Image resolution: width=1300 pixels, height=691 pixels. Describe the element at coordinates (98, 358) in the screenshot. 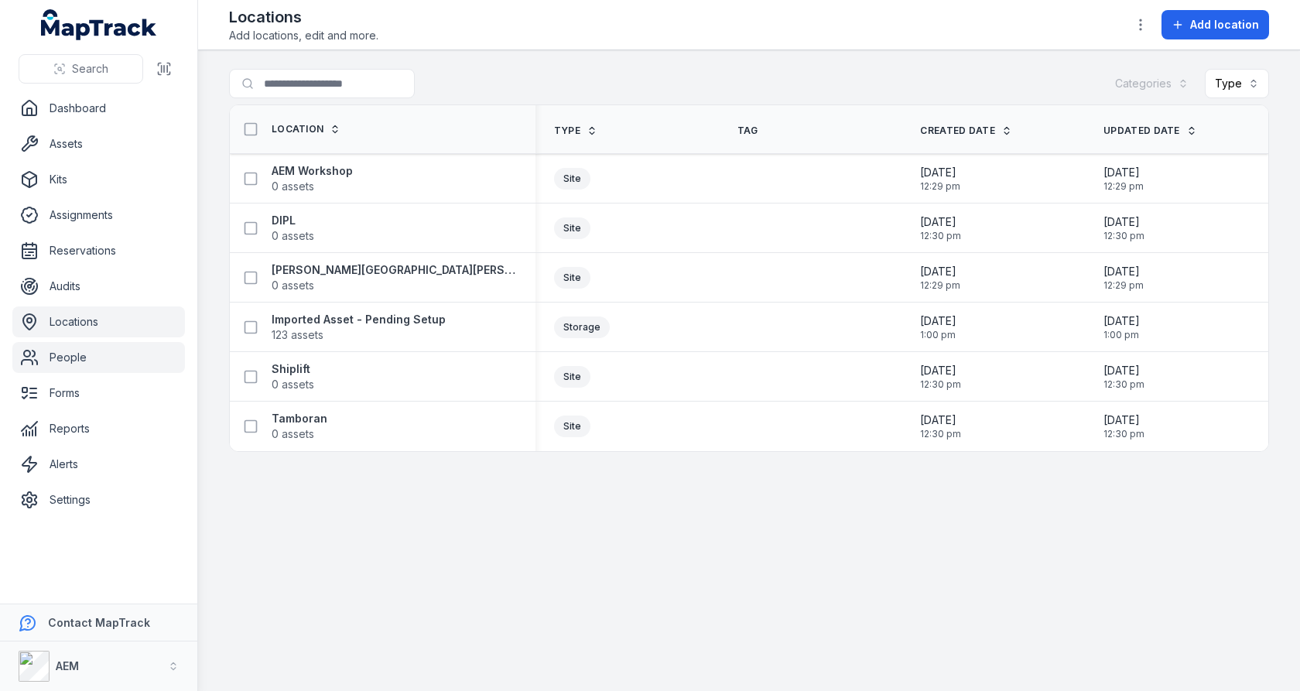

I see `a: People` at that location.